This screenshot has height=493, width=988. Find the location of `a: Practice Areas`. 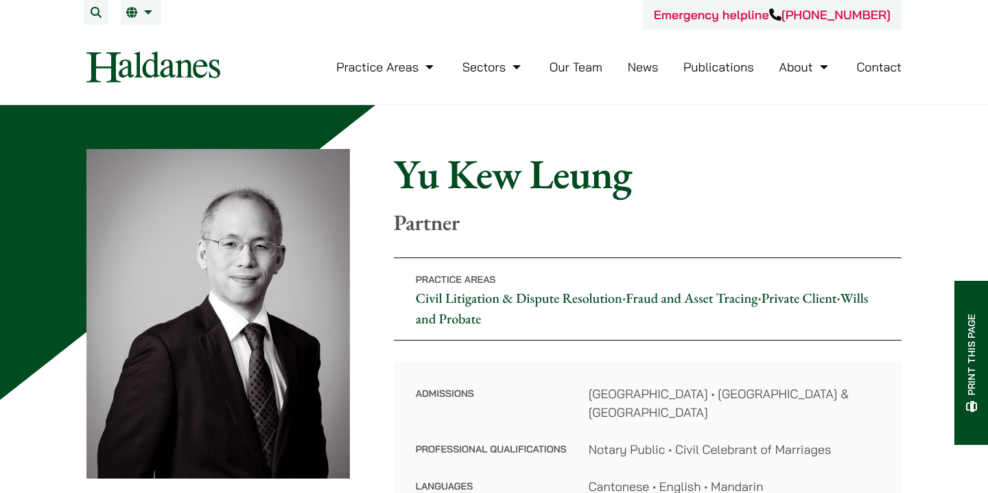

a: Practice Areas is located at coordinates (386, 67).